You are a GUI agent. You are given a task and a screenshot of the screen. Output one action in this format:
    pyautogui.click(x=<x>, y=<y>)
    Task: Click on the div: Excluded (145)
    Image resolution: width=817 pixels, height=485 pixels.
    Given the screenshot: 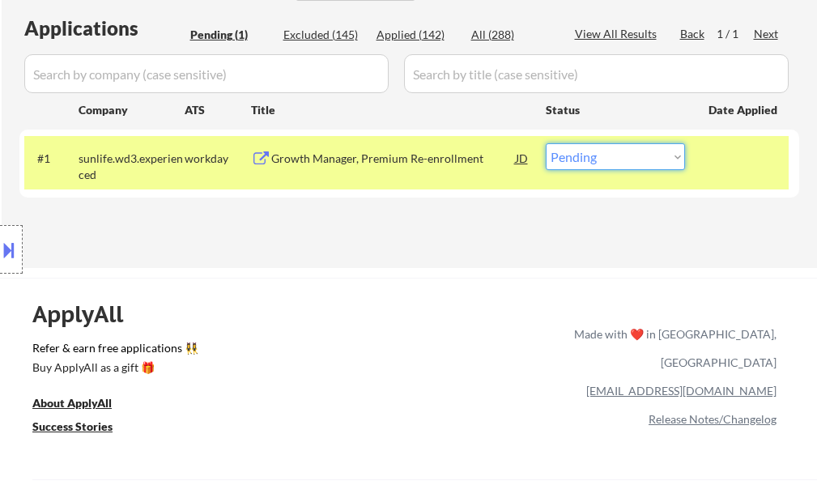 What is the action you would take?
    pyautogui.click(x=324, y=35)
    